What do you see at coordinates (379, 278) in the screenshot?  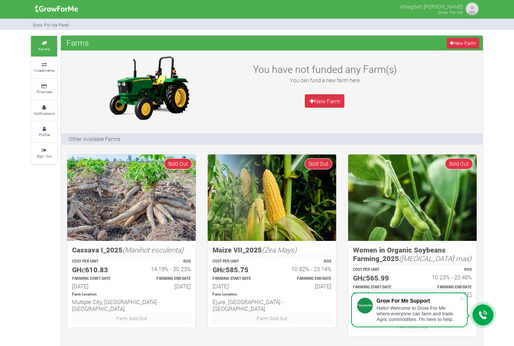 I see `h5: GHȼ565.99` at bounding box center [379, 278].